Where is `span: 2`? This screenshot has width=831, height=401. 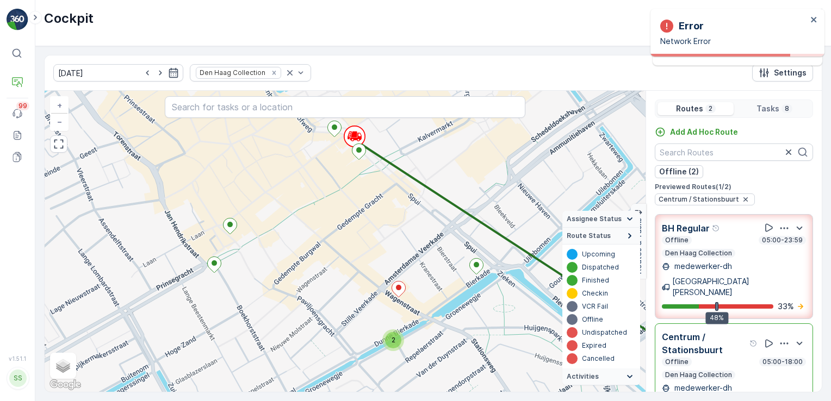 span: 2 is located at coordinates (393, 340).